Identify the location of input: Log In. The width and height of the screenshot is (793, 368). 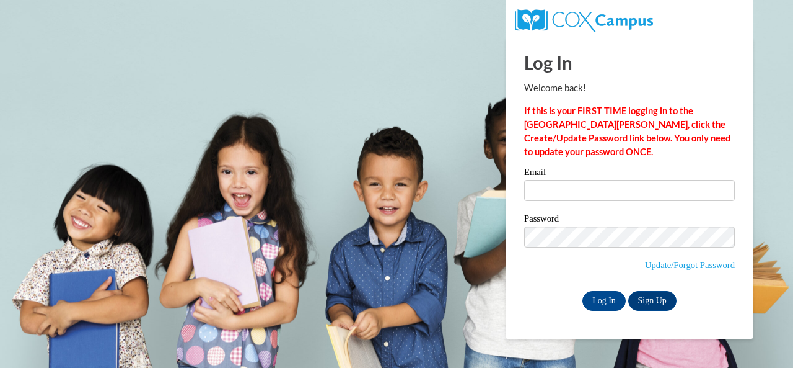
(604, 301).